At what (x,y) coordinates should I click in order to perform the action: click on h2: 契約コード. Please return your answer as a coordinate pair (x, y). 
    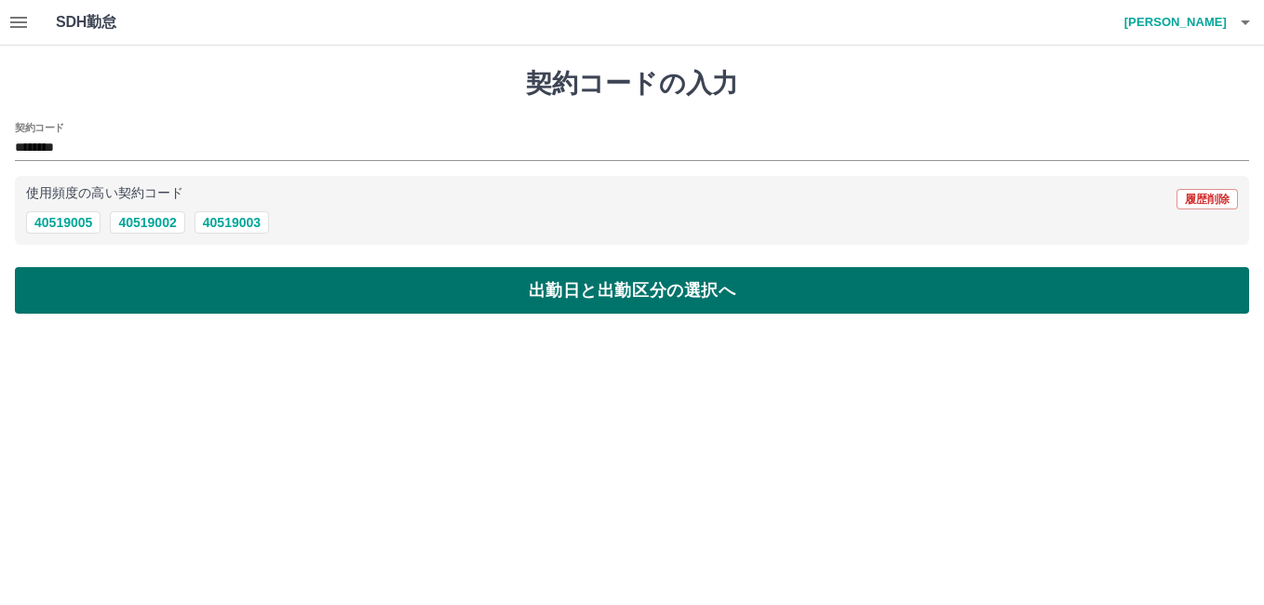
    Looking at the image, I should click on (39, 127).